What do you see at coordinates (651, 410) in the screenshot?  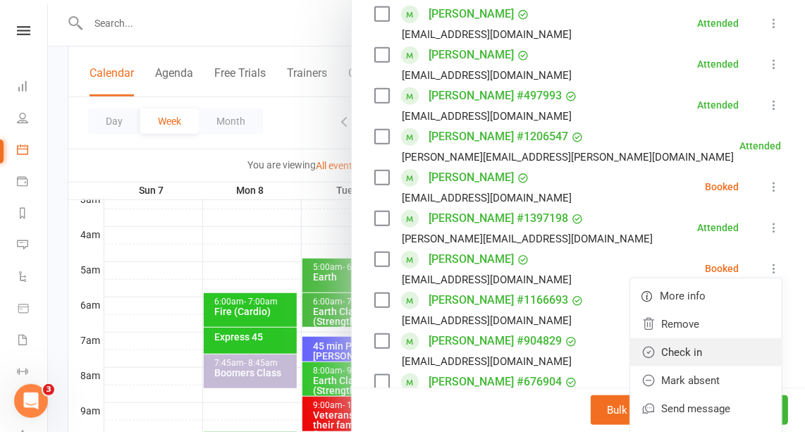 I see `button: Bulk add attendees` at bounding box center [651, 410].